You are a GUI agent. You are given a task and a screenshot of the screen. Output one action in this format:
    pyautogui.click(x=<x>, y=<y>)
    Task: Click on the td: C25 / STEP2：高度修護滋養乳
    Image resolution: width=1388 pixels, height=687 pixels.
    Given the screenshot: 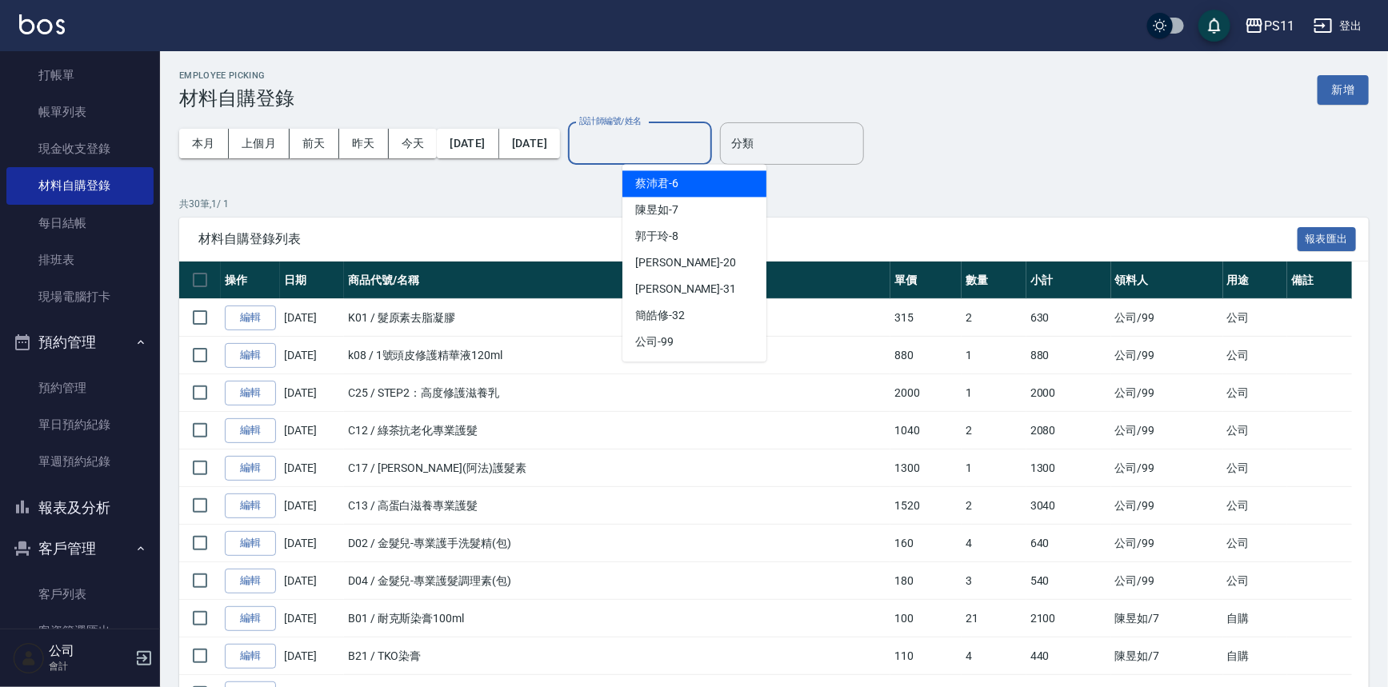 What is the action you would take?
    pyautogui.click(x=617, y=393)
    